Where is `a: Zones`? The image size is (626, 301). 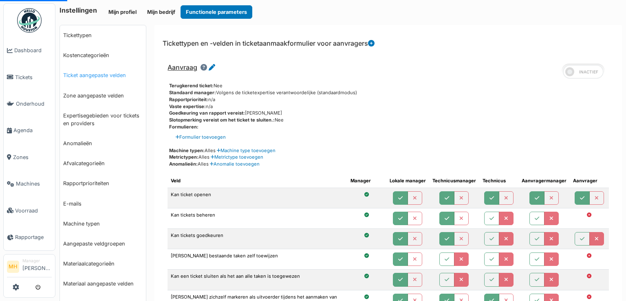 a: Zones is located at coordinates (29, 157).